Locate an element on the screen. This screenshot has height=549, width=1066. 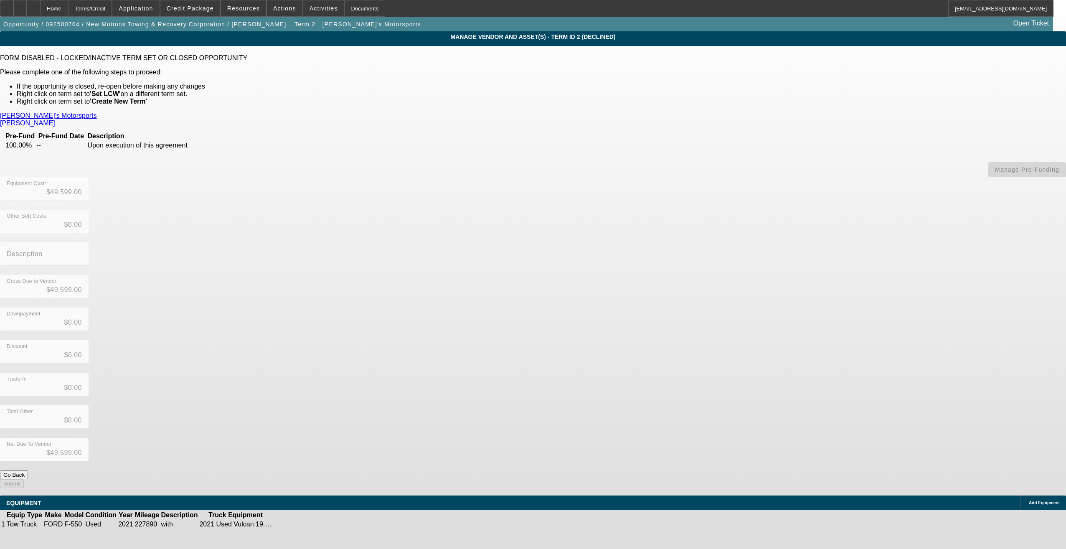
mat-label: Equipment Cost is located at coordinates (25, 183).